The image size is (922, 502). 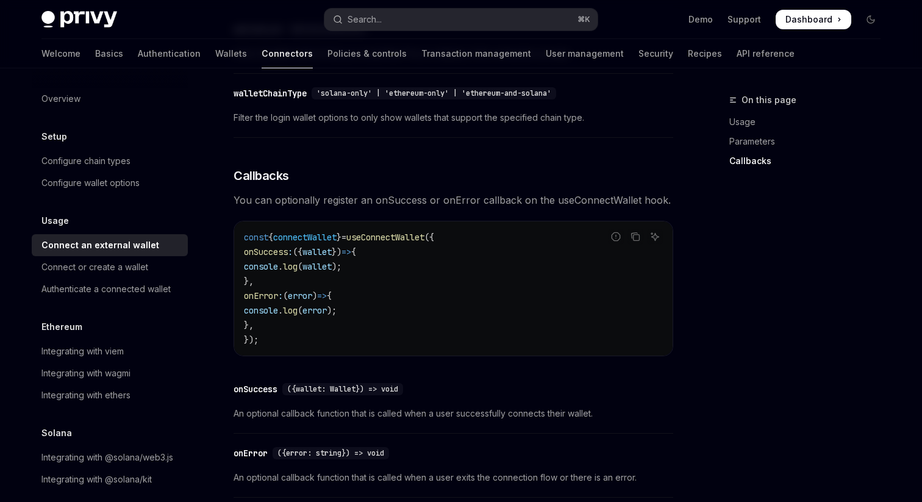 What do you see at coordinates (110, 373) in the screenshot?
I see `a: Integrating with wagmi` at bounding box center [110, 373].